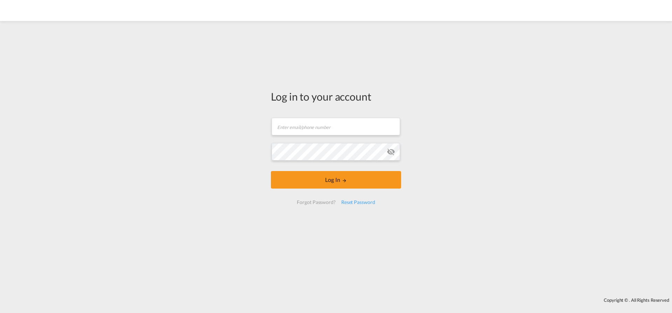 This screenshot has width=672, height=313. What do you see at coordinates (336, 126) in the screenshot?
I see `input: Enter email/phone number` at bounding box center [336, 126].